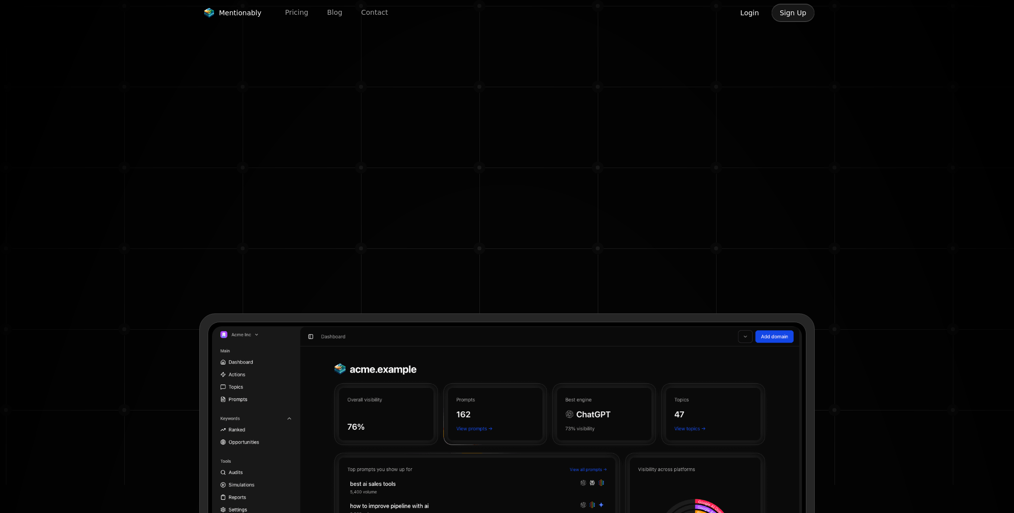  What do you see at coordinates (750, 13) in the screenshot?
I see `button: Login` at bounding box center [750, 13].